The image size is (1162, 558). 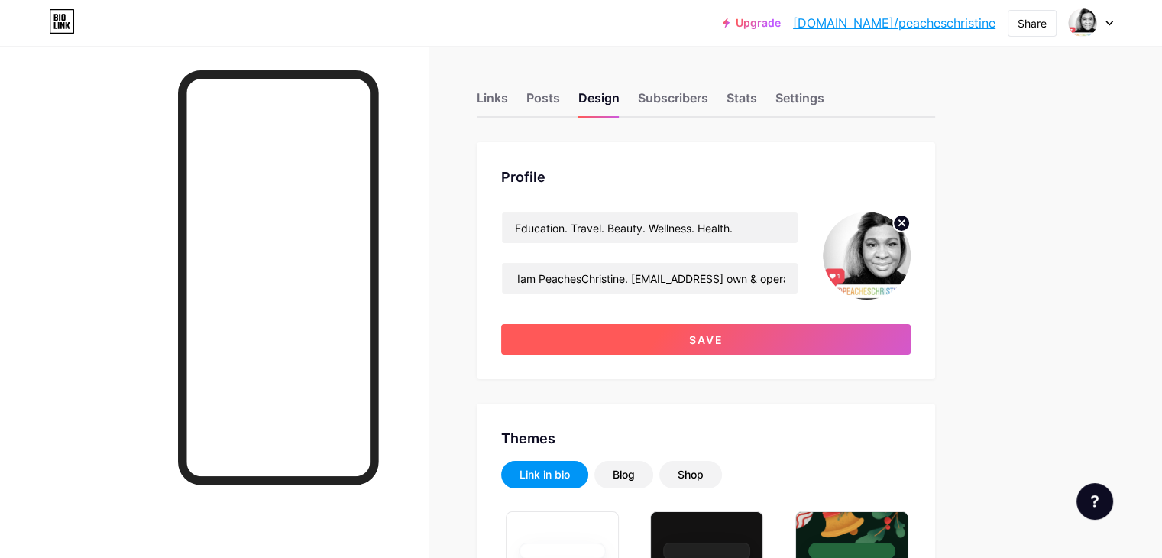 I want to click on div: Settings, so click(x=800, y=102).